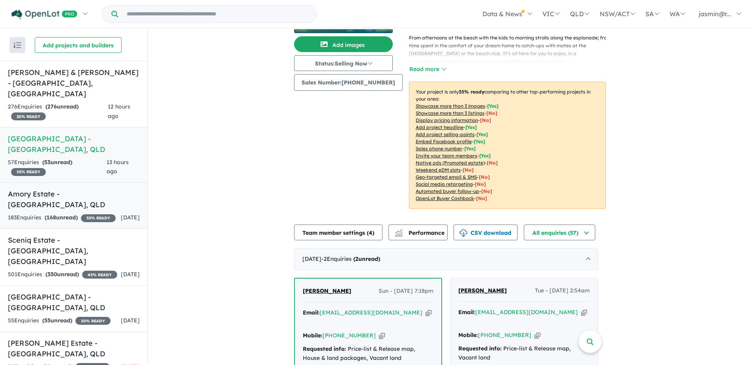  Describe the element at coordinates (47, 321) in the screenshot. I see `span: 55` at that location.